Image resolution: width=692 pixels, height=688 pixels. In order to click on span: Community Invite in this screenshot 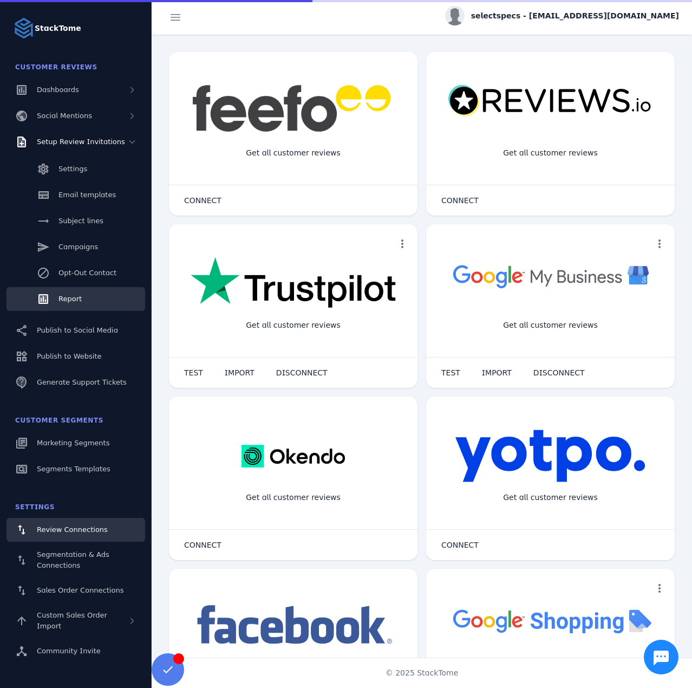, I will do `click(69, 651)`.